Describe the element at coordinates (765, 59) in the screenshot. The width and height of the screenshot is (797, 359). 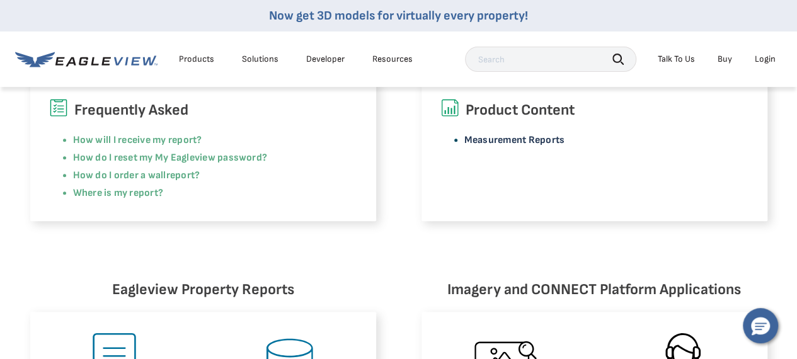
I see `div: Login` at that location.